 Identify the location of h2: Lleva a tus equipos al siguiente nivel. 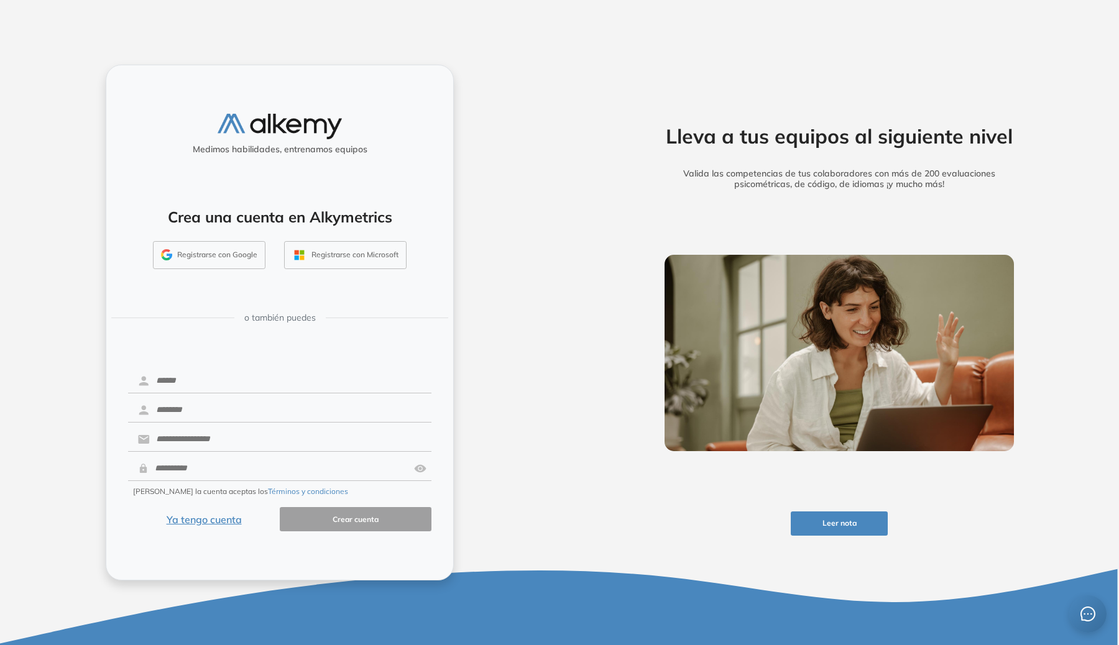
(839, 136).